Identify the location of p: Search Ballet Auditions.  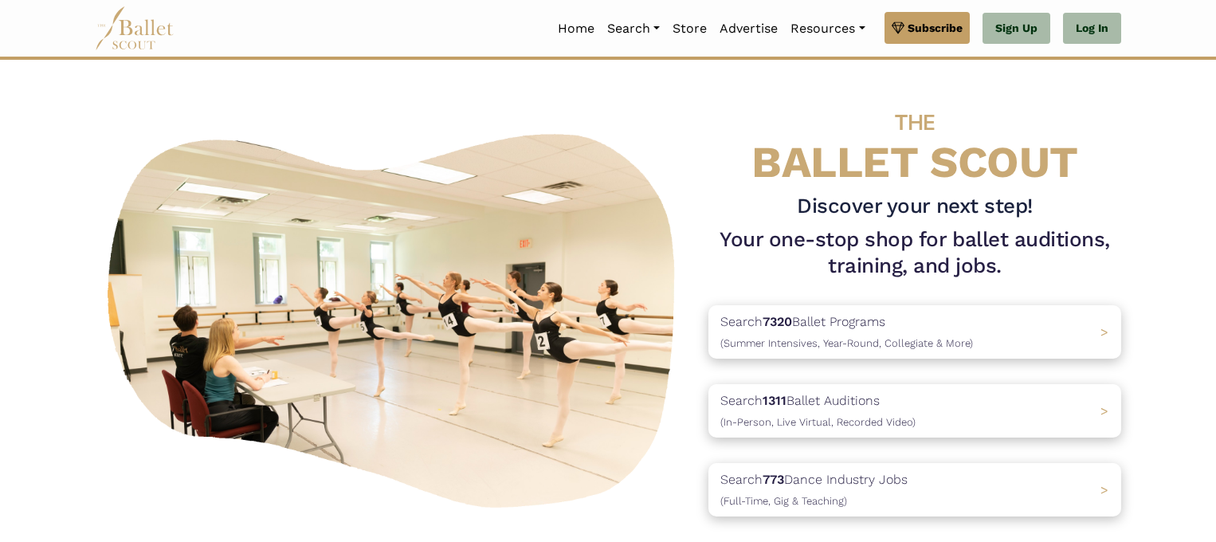
(818, 411).